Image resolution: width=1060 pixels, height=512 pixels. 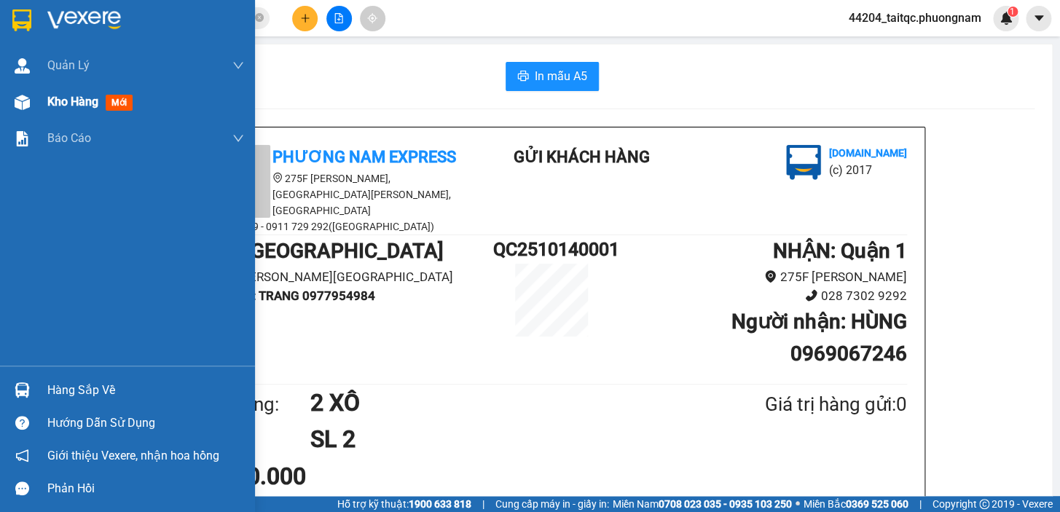 What do you see at coordinates (22, 455) in the screenshot?
I see `span: notification` at bounding box center [22, 455].